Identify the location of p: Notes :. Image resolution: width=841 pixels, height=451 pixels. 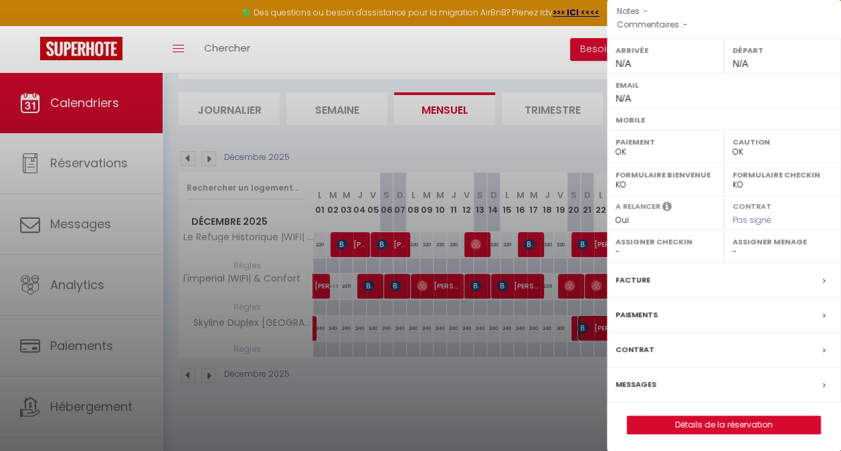
(724, 11).